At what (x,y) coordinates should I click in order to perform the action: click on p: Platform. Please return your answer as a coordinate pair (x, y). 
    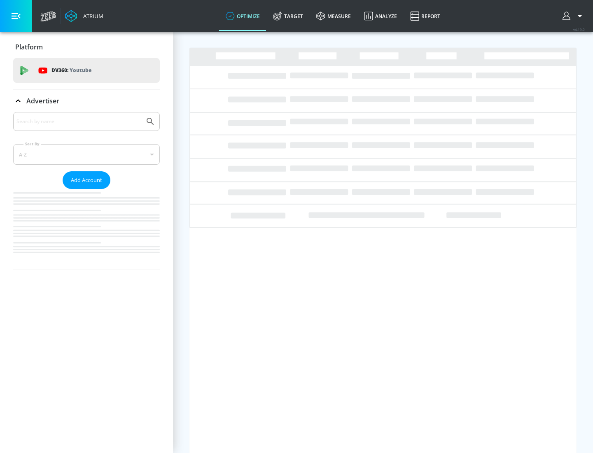
    Looking at the image, I should click on (29, 47).